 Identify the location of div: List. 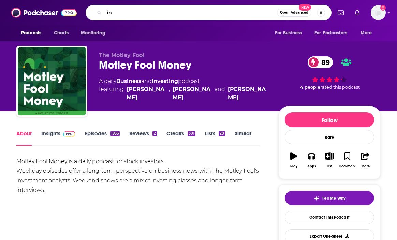
(329, 166).